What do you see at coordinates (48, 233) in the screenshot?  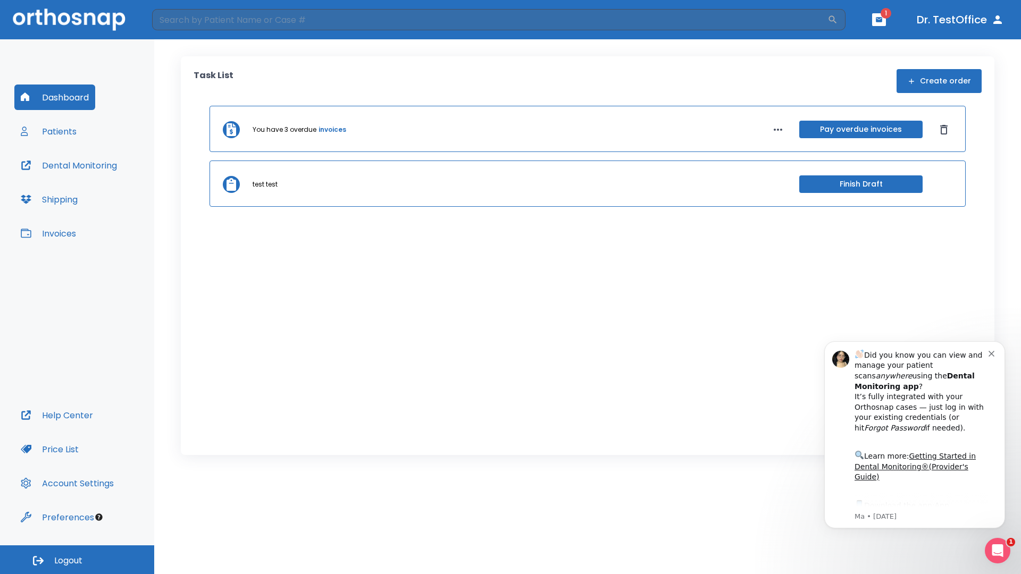 I see `button: Invoices` at bounding box center [48, 233].